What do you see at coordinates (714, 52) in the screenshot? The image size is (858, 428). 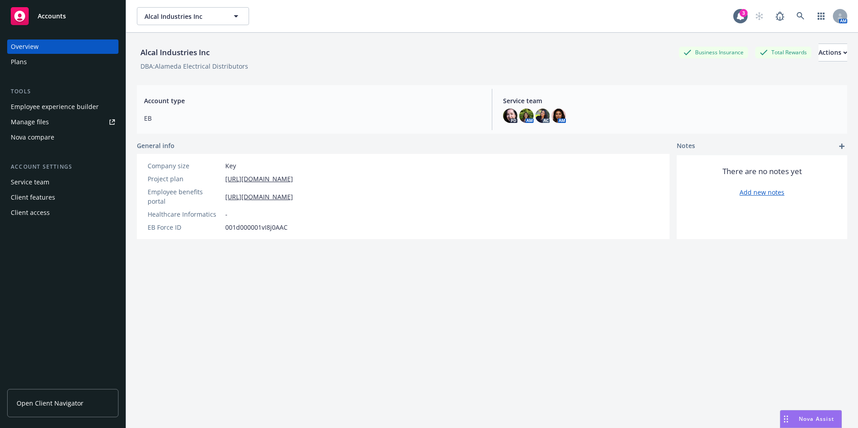 I see `div: Business Insurance` at bounding box center [714, 52].